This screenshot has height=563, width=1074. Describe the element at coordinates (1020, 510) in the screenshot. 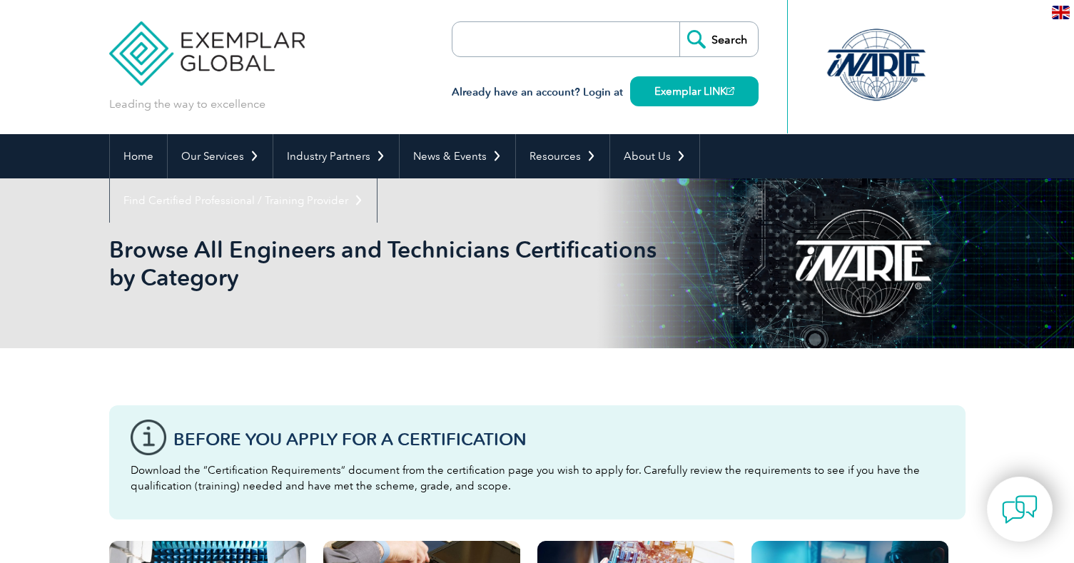

I see `img: contact-chat.png` at that location.